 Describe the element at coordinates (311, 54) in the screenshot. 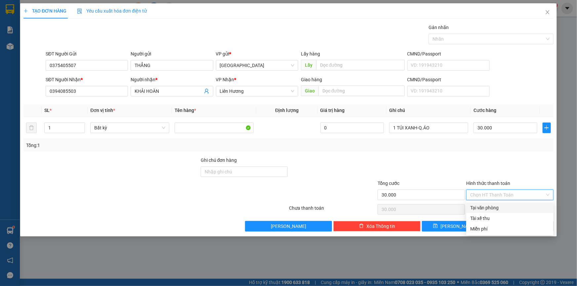

I see `span: Lấy hàng` at that location.